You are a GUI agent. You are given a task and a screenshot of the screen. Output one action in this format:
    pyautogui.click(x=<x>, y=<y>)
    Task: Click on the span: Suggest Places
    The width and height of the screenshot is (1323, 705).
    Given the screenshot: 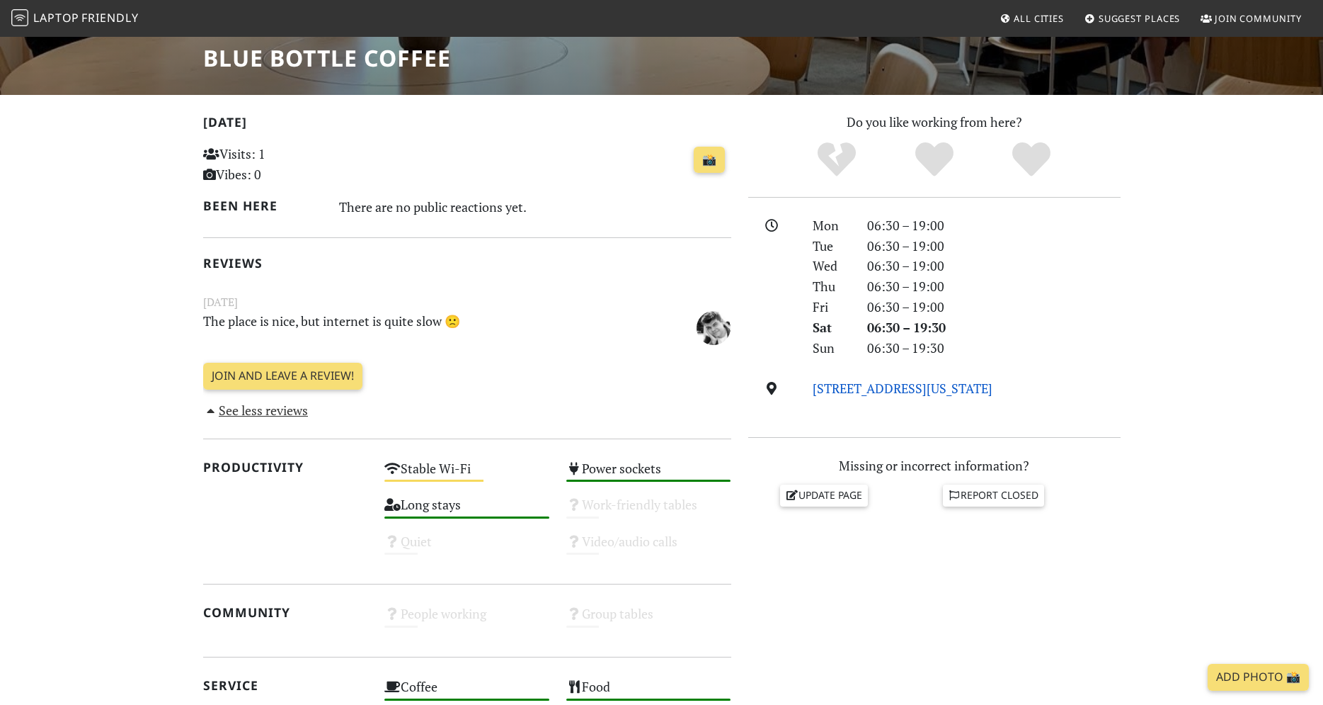 What is the action you would take?
    pyautogui.click(x=1140, y=18)
    